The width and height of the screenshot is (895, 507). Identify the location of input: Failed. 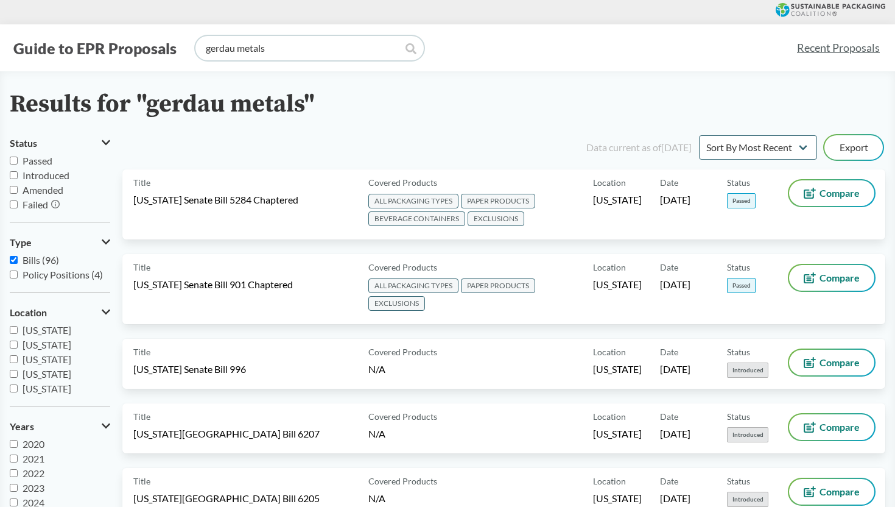
(13, 204).